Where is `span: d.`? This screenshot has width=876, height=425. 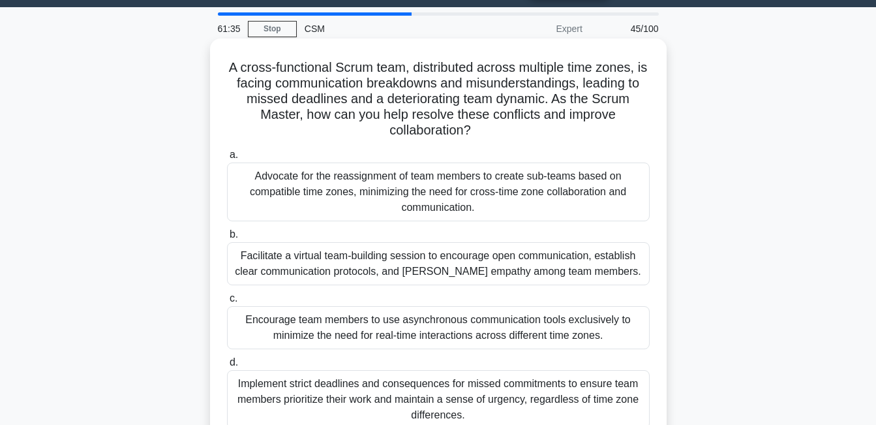 span: d. is located at coordinates (233, 361).